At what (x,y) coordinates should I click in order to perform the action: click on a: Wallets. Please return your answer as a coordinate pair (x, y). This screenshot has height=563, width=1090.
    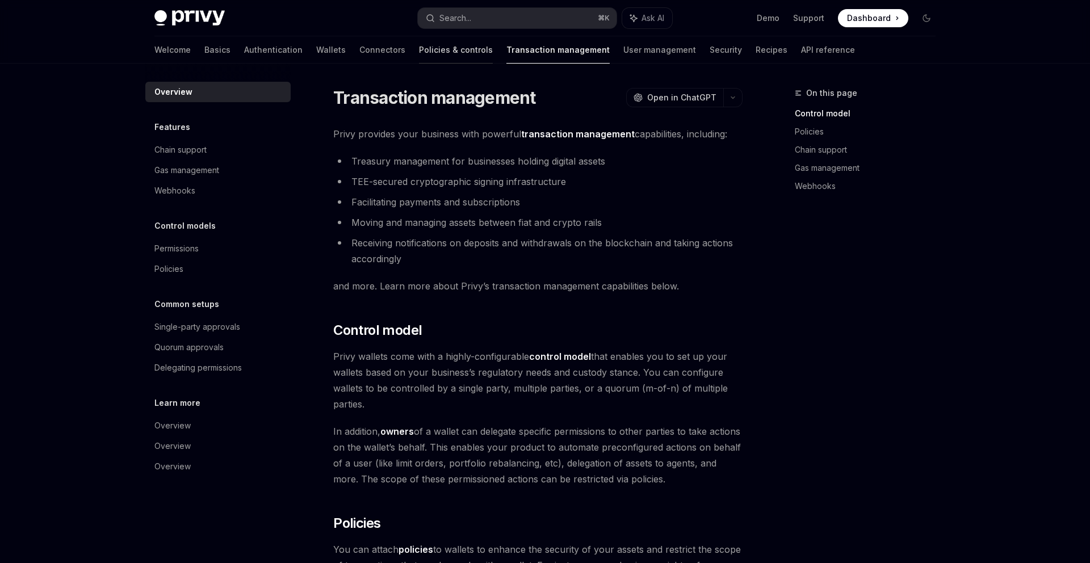
    Looking at the image, I should click on (331, 50).